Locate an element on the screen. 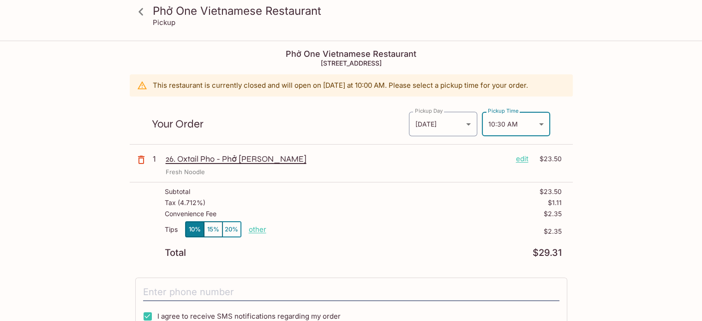 This screenshot has height=321, width=702. p: 1 is located at coordinates (157, 159).